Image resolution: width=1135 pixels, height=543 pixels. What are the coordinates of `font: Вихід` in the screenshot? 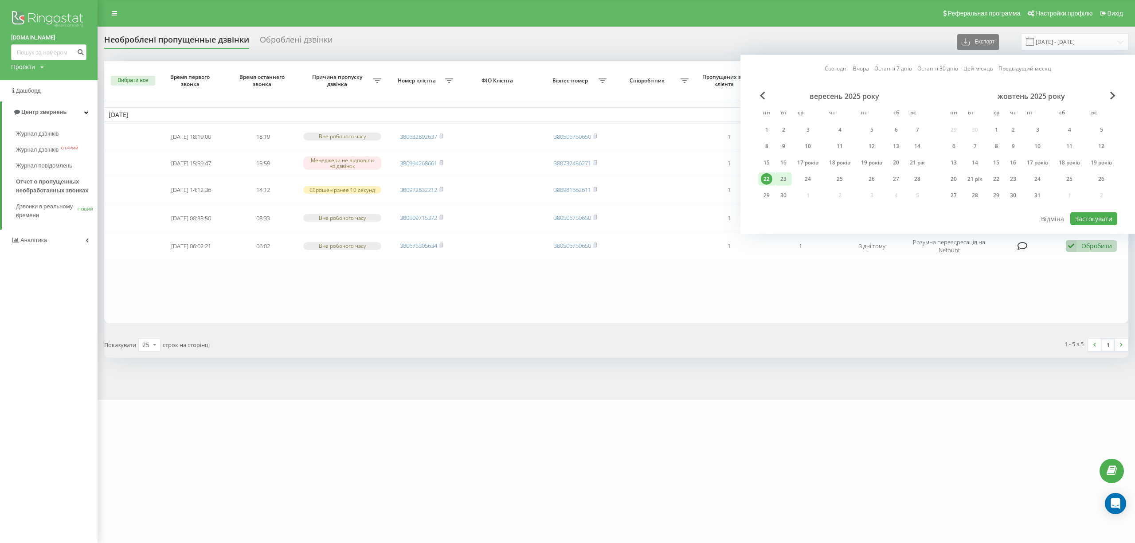 It's located at (1115, 13).